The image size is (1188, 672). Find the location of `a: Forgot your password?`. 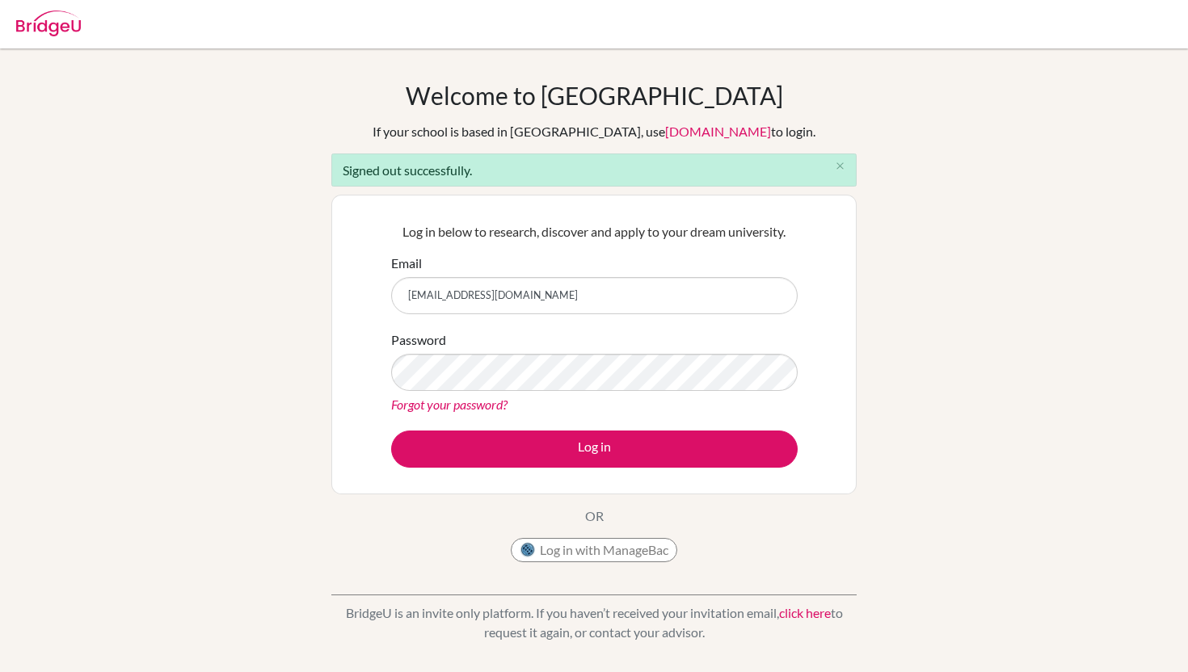

a: Forgot your password? is located at coordinates (449, 404).